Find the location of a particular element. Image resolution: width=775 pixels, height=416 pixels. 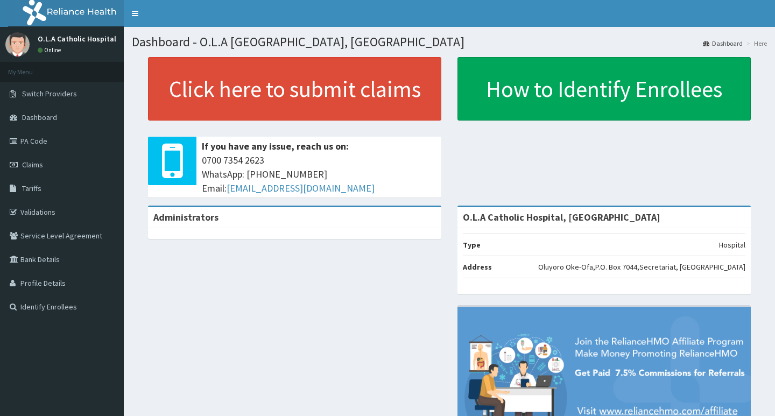

b: Address is located at coordinates (478, 267).